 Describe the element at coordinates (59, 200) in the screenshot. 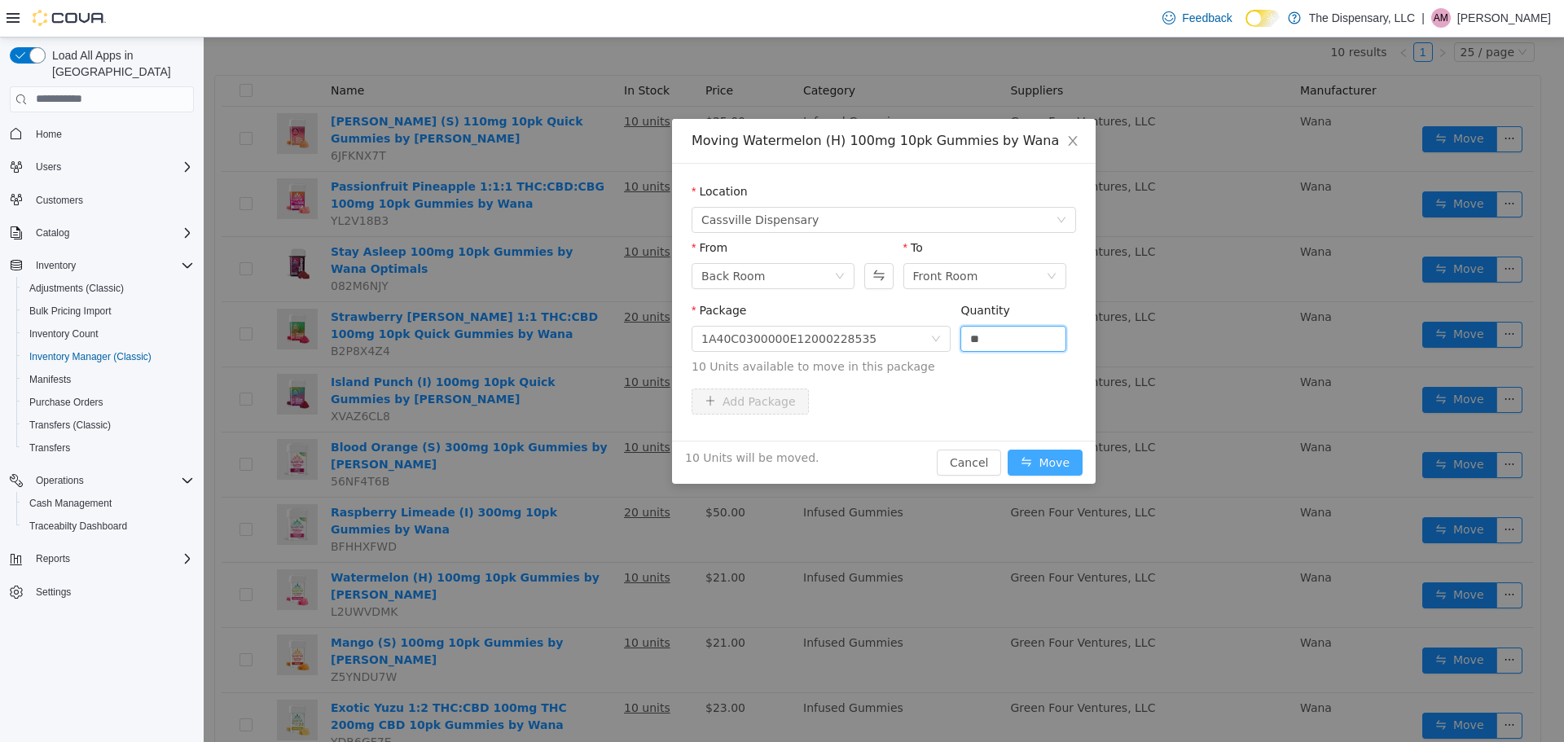

I see `a: Customers` at that location.